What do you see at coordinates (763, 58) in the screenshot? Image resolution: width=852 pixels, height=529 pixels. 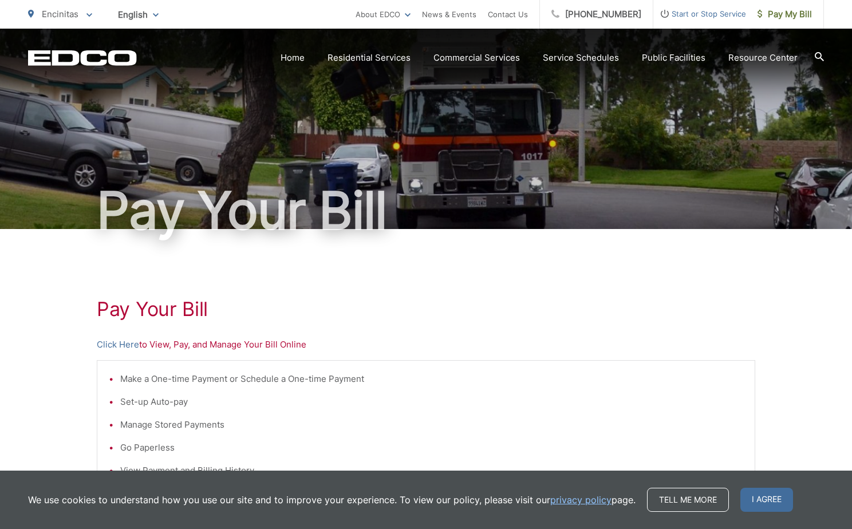 I see `a: Resource Center` at bounding box center [763, 58].